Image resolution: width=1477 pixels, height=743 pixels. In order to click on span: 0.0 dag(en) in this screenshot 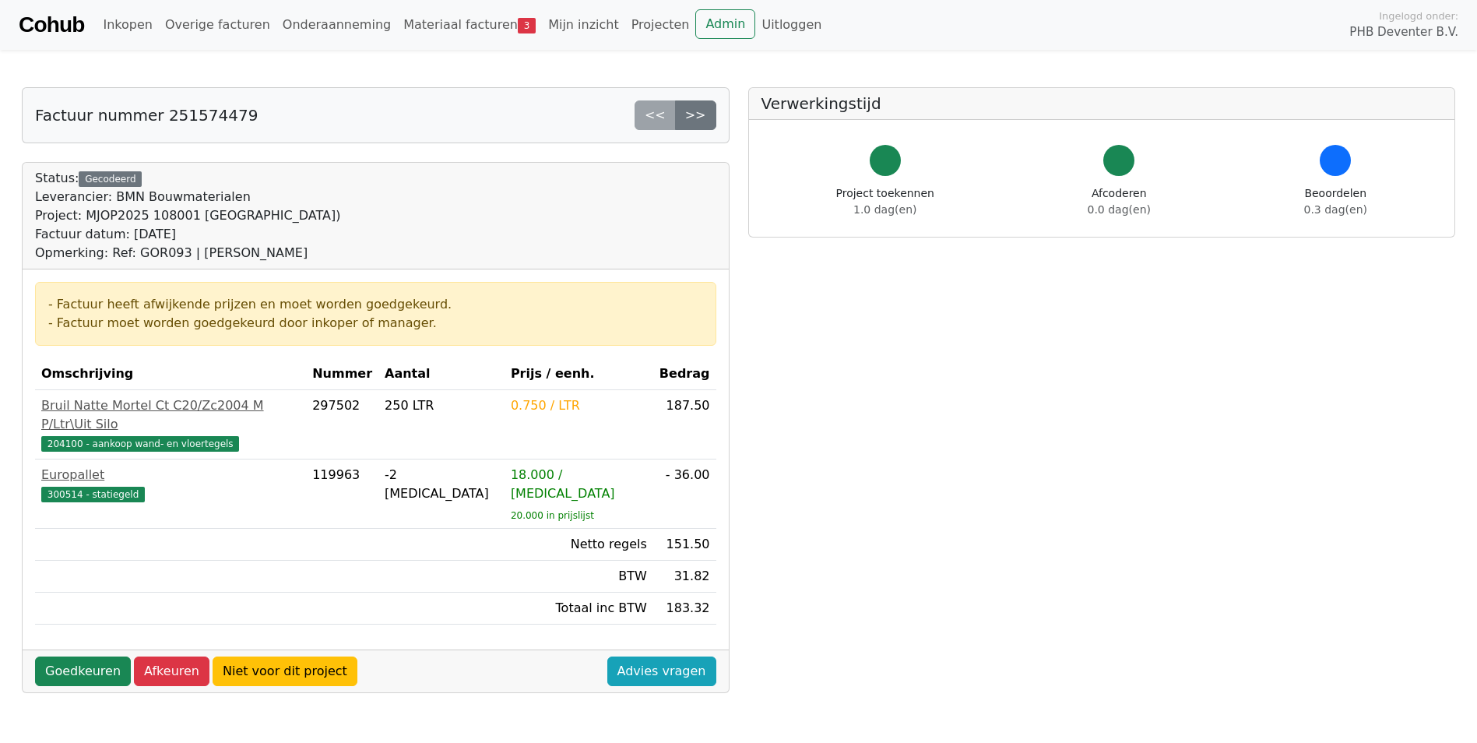, I will do `click(1119, 209)`.